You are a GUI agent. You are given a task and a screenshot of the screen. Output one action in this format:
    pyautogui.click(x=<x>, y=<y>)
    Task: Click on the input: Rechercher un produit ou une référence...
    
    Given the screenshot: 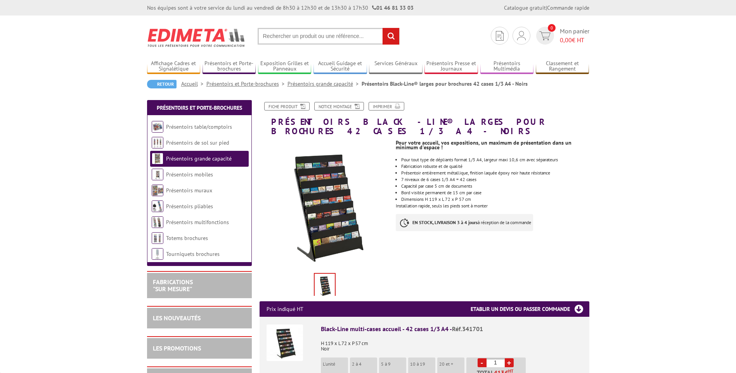 What is the action you would take?
    pyautogui.click(x=329, y=36)
    